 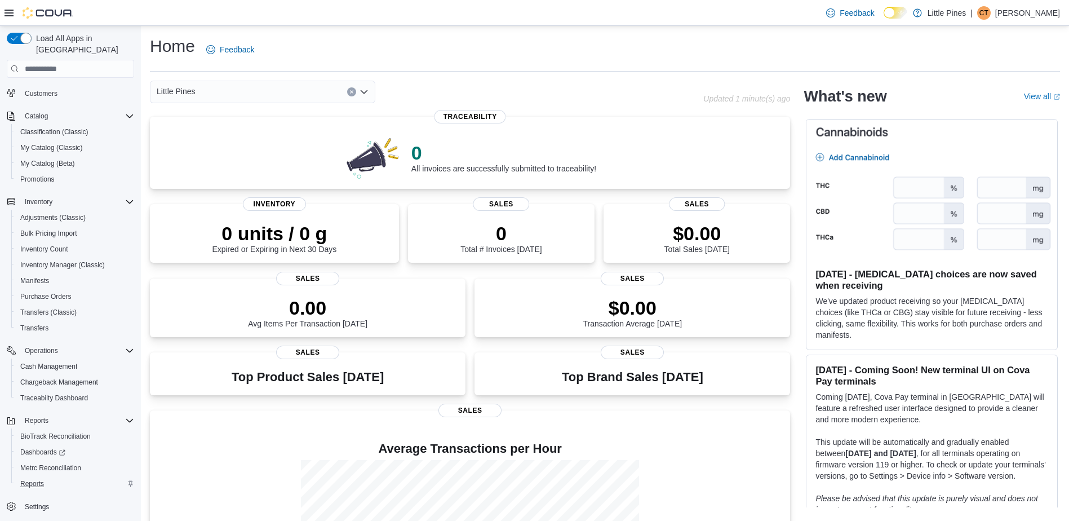 What do you see at coordinates (747, 99) in the screenshot?
I see `p: Updated 1 minute(s) ago` at bounding box center [747, 99].